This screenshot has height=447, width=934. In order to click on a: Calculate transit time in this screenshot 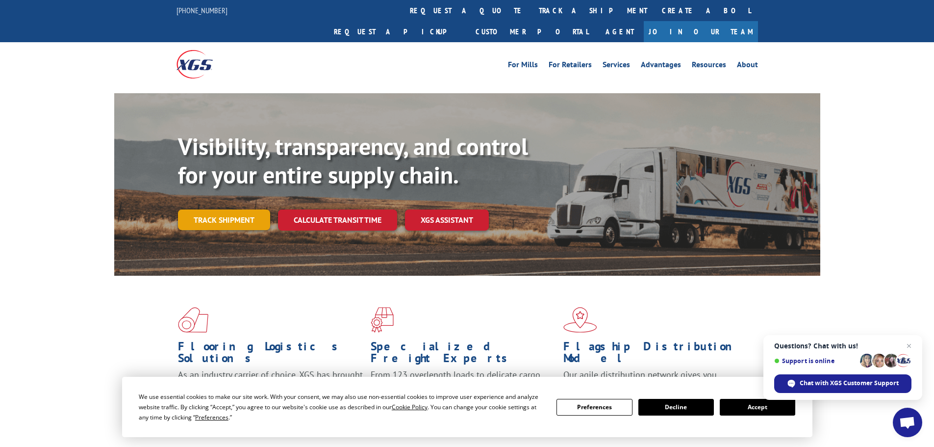, I will do `click(337, 220)`.